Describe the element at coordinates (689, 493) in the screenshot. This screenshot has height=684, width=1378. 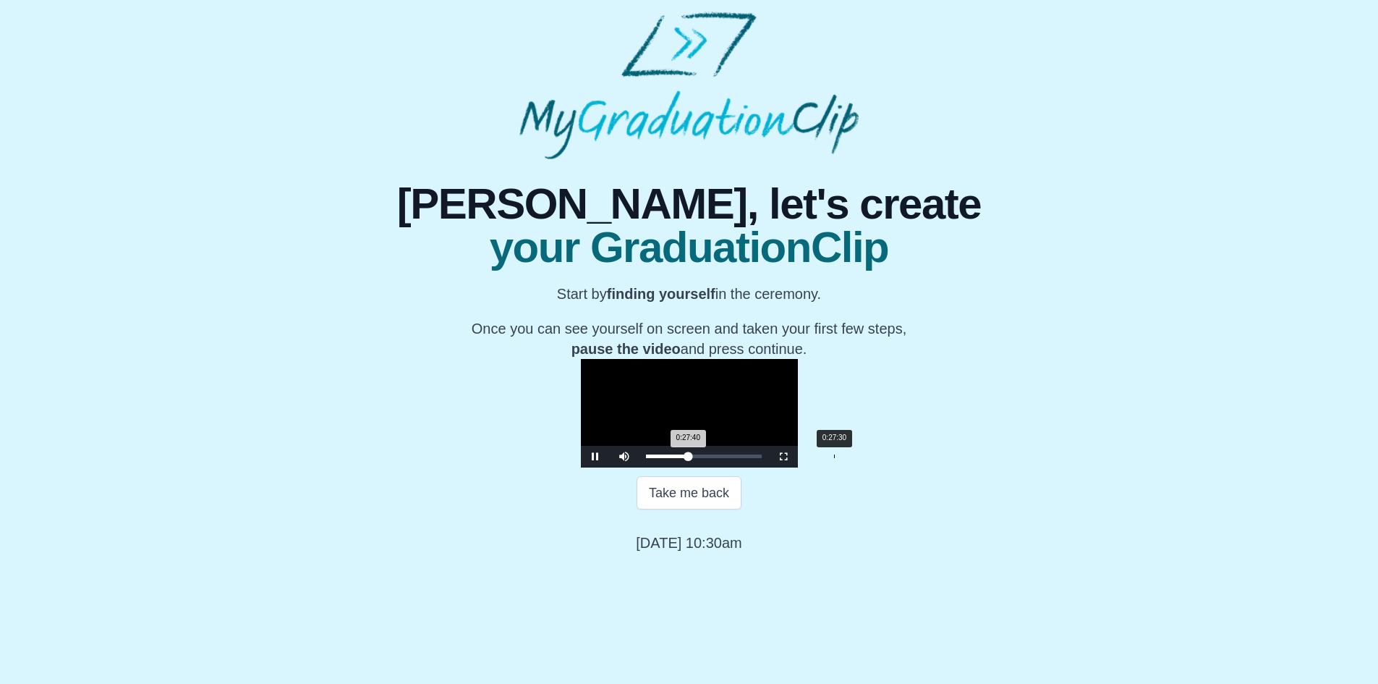
I see `button: Take me back` at that location.